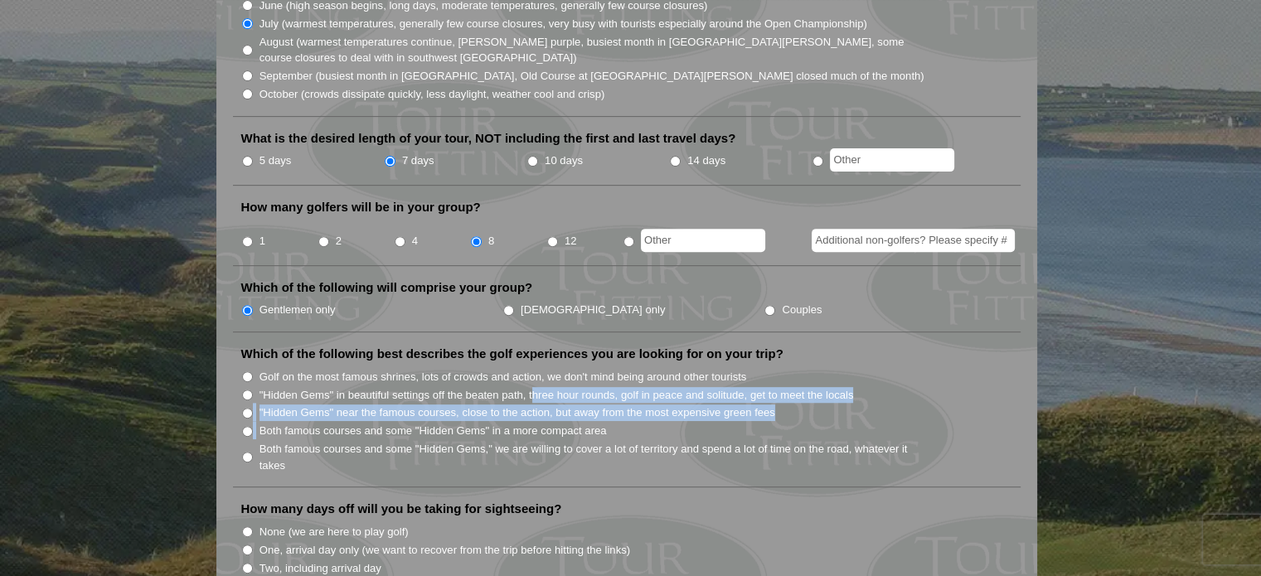  Describe the element at coordinates (361, 207) in the screenshot. I see `label: How many golfers will be in your group?` at that location.